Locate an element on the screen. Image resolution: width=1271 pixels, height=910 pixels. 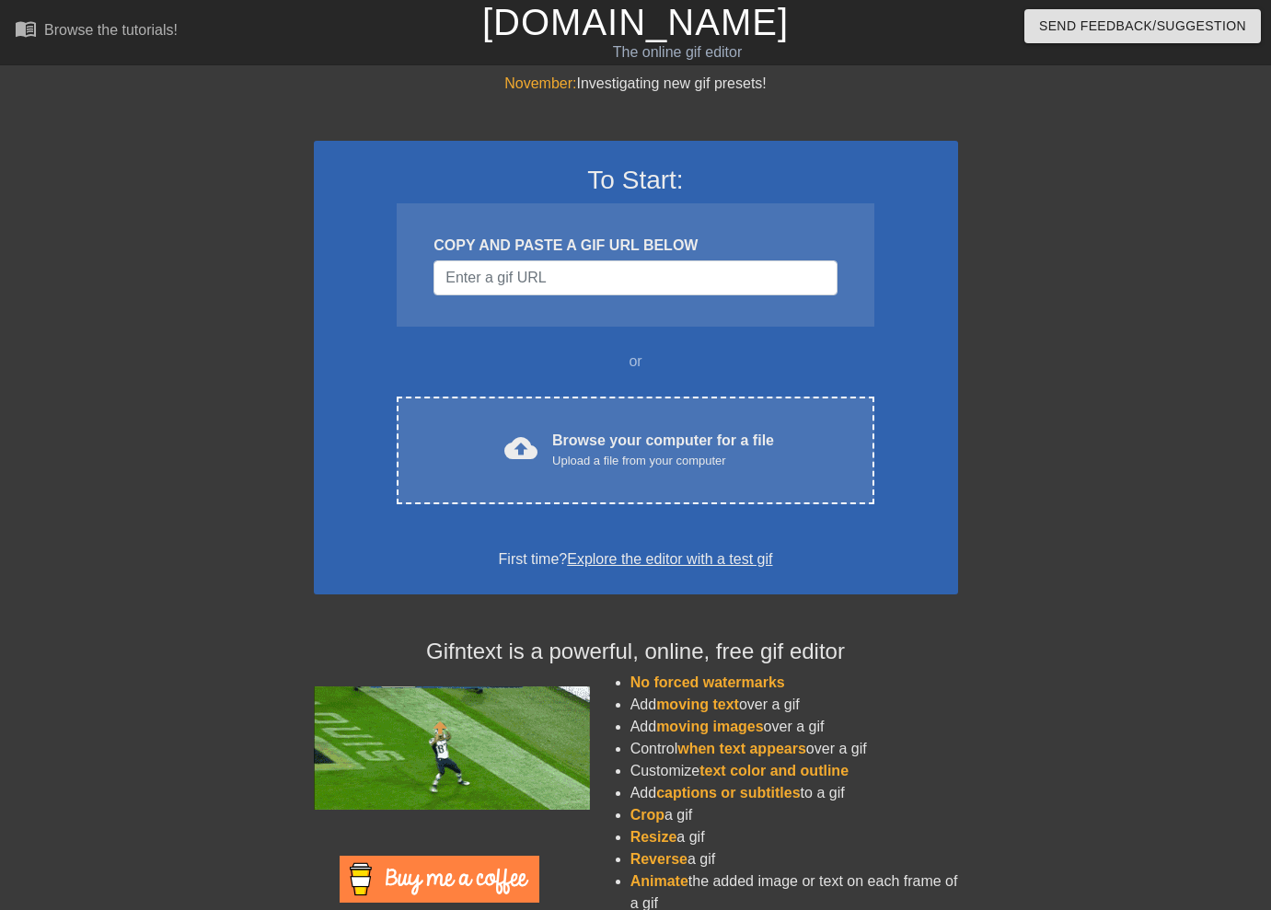
span: Resize is located at coordinates (654, 837).